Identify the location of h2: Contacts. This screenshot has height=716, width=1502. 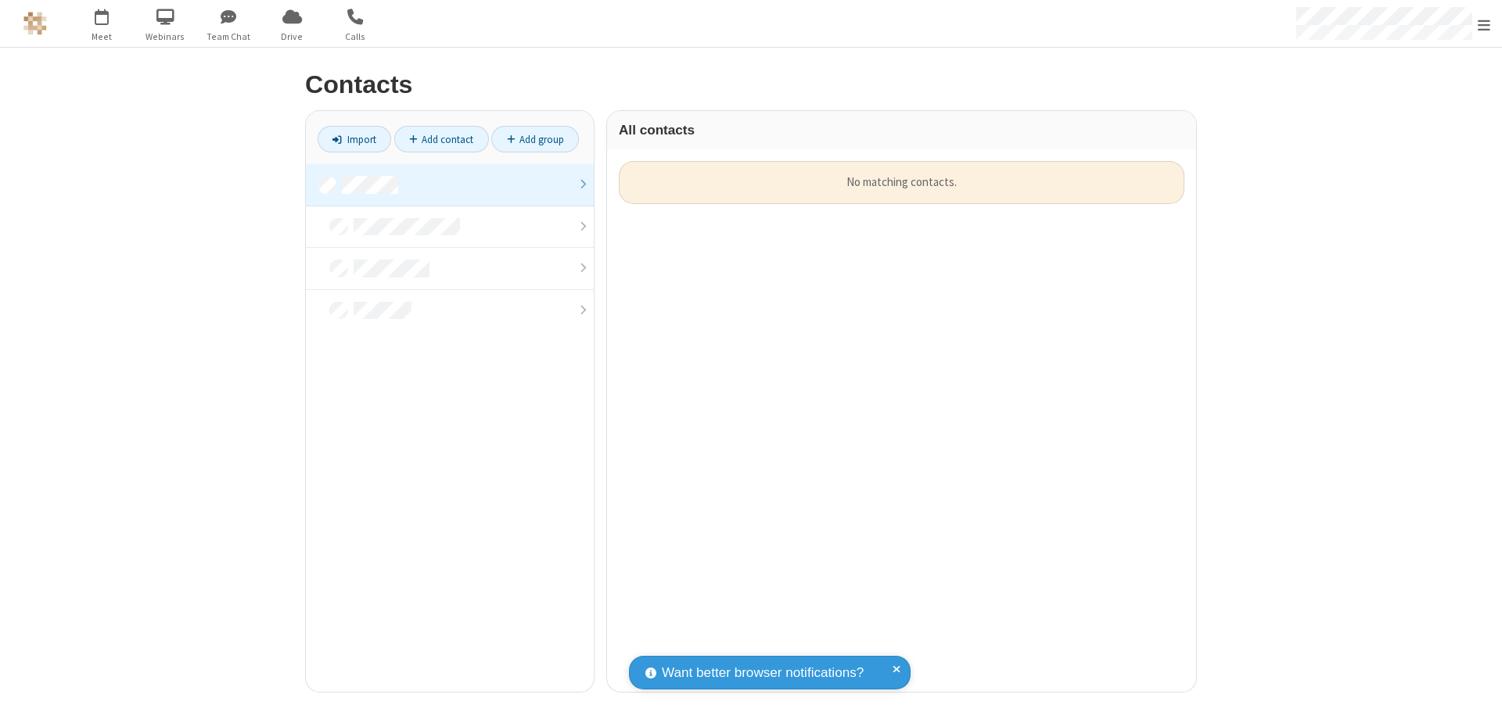
(751, 84).